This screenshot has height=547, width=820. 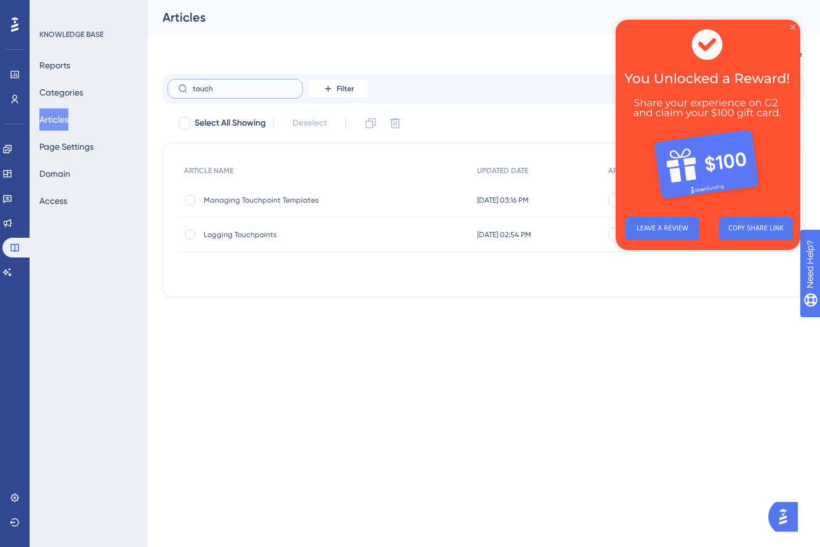 What do you see at coordinates (345, 89) in the screenshot?
I see `span: Filter` at bounding box center [345, 89].